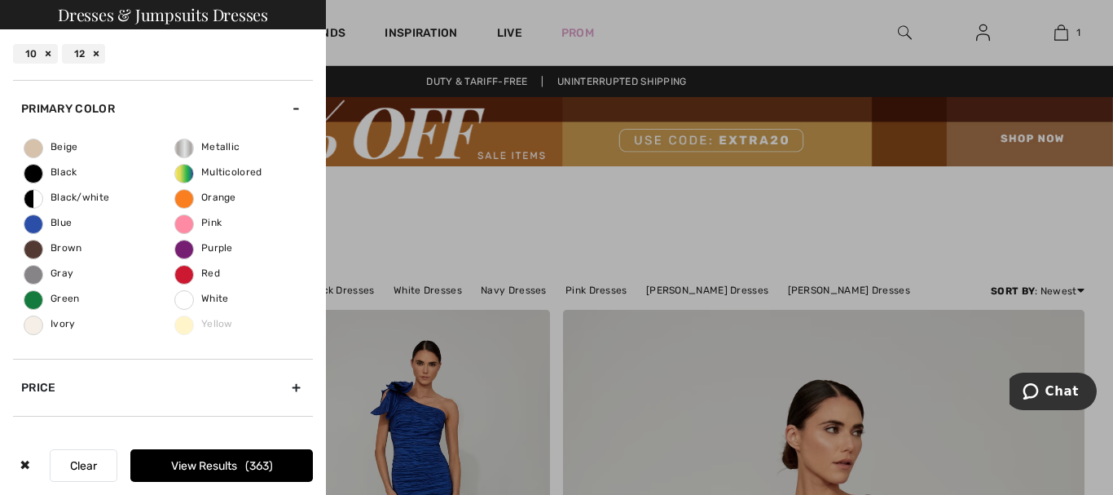 This screenshot has height=495, width=1113. Describe the element at coordinates (52, 298) in the screenshot. I see `span: Green` at that location.